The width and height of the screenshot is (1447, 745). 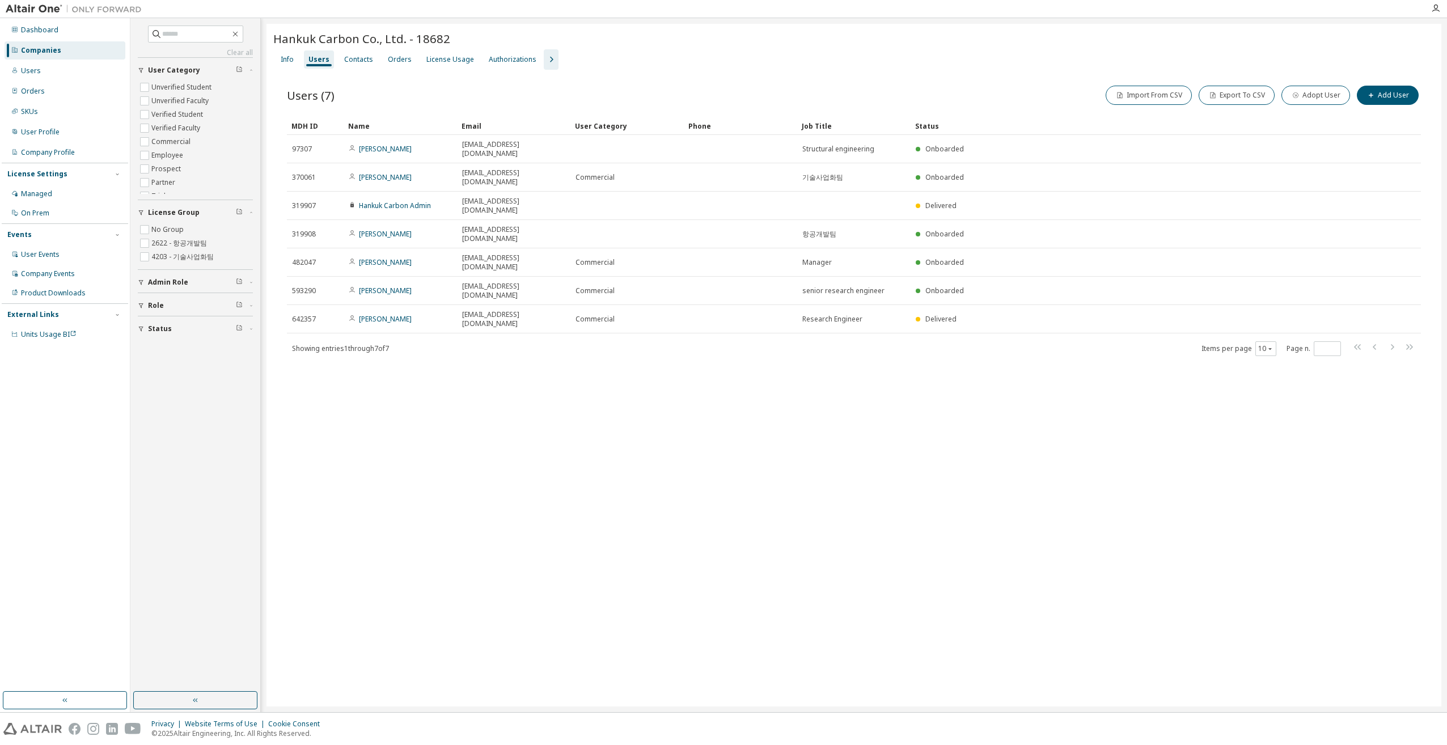 I want to click on div: Company Profile, so click(x=48, y=153).